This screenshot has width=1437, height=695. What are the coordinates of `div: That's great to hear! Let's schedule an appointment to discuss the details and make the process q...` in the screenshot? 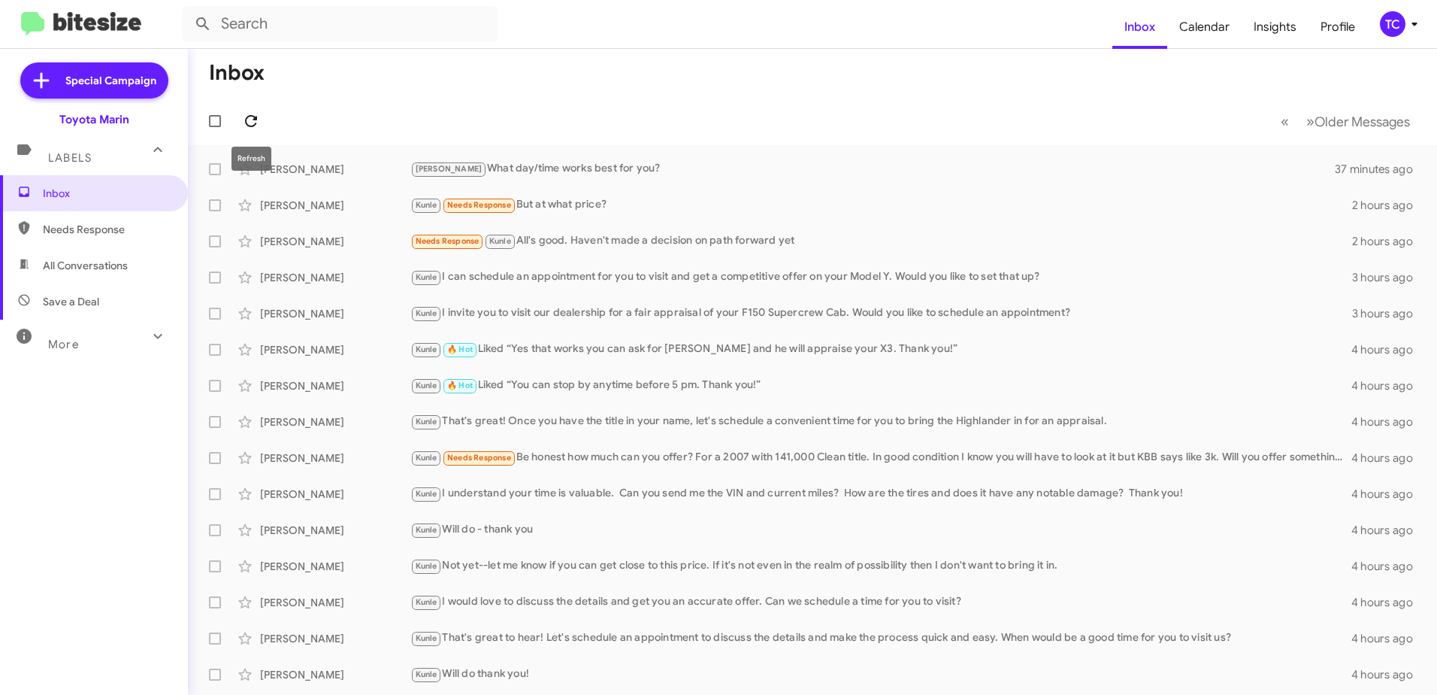 It's located at (881, 637).